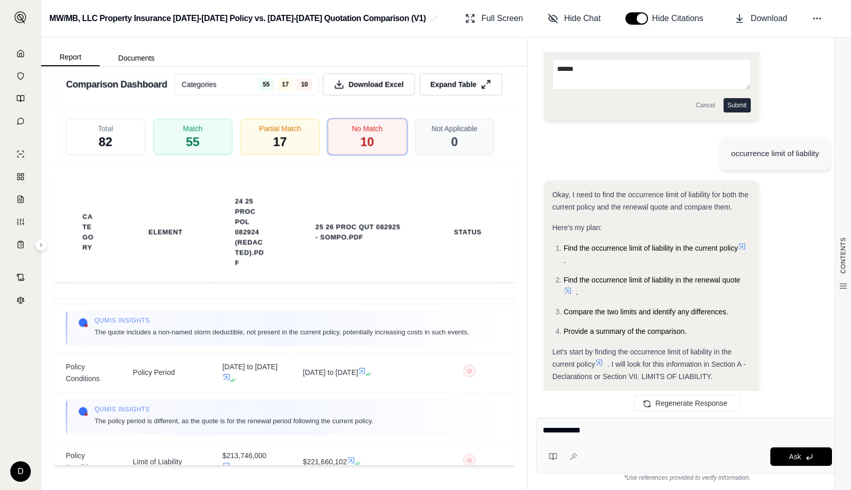 The width and height of the screenshot is (851, 490). I want to click on button: Submit, so click(737, 105).